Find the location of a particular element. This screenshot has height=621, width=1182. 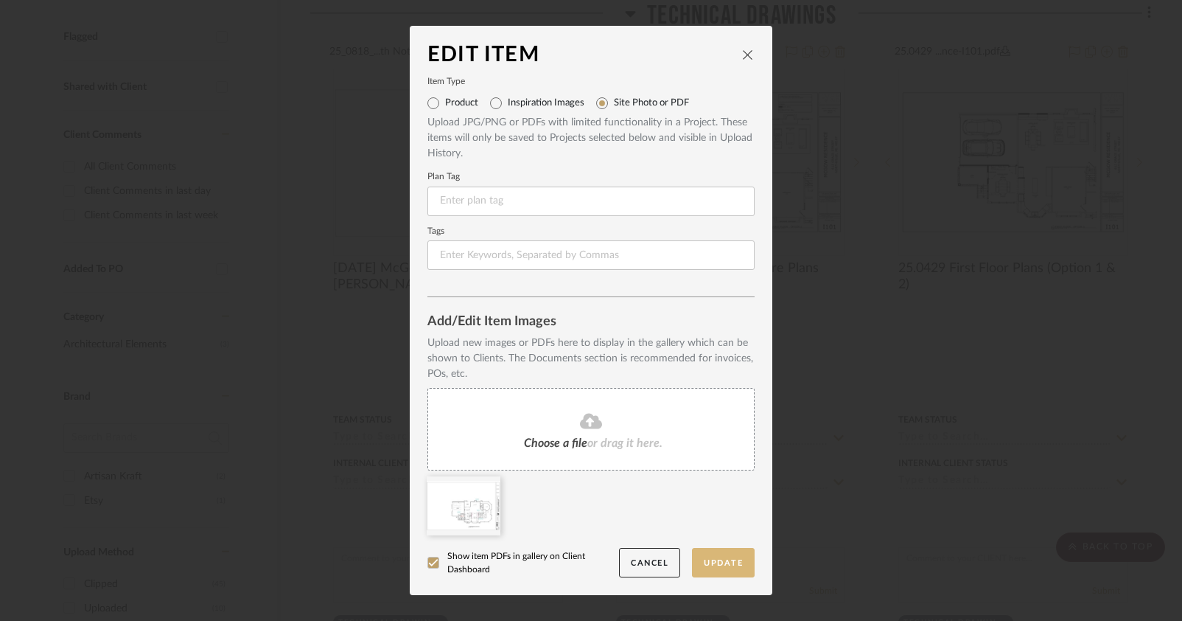

span: or drag it here. is located at coordinates (625, 443).